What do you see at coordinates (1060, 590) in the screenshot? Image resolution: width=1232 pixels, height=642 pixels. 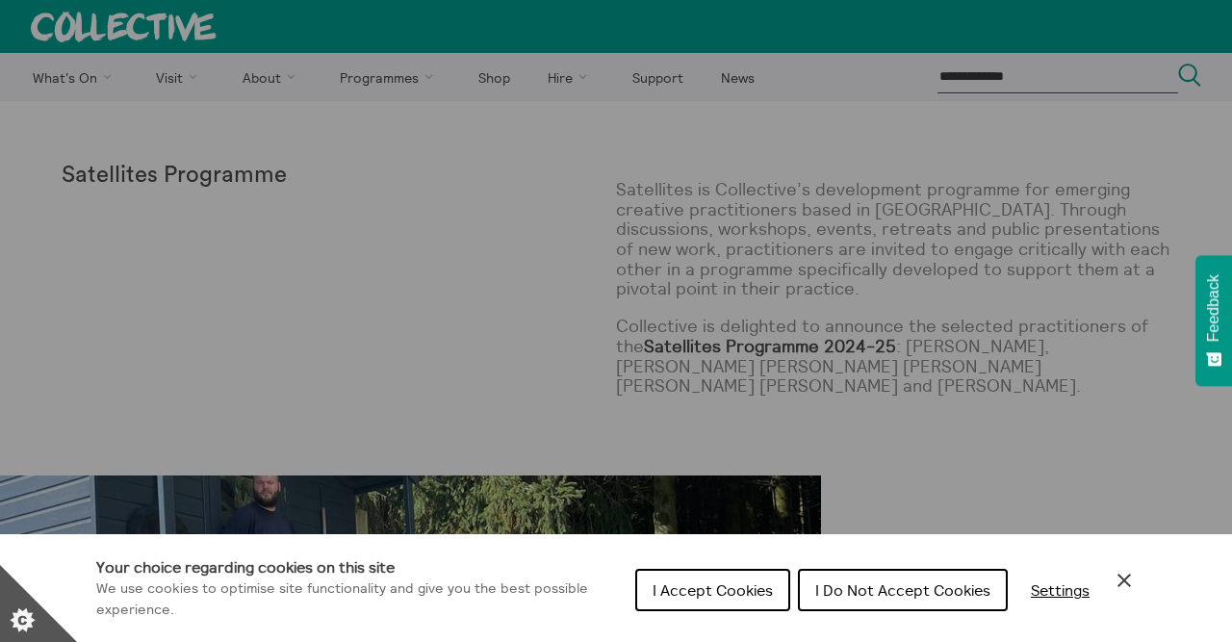 I see `span: Settings` at bounding box center [1060, 590].